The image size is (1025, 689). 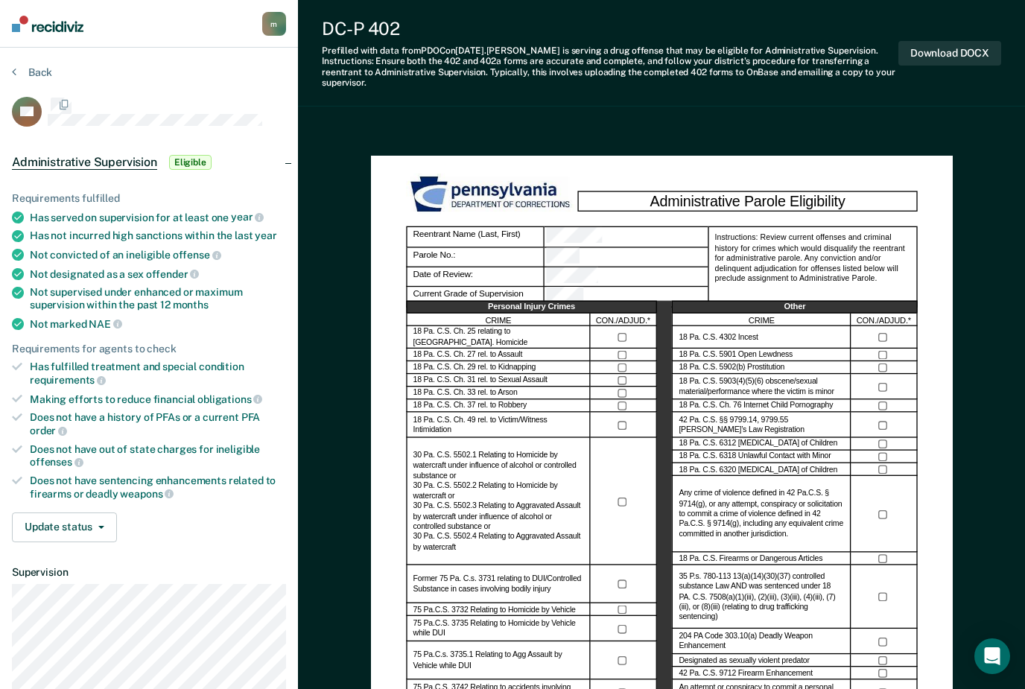 What do you see at coordinates (149, 572) in the screenshot?
I see `dt: Supervision` at bounding box center [149, 572].